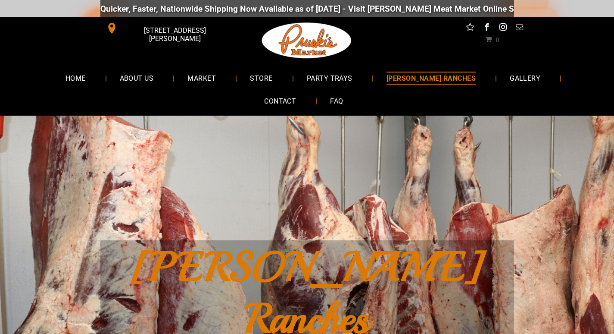  What do you see at coordinates (330, 78) in the screenshot?
I see `a: PARTY TRAYS` at bounding box center [330, 78].